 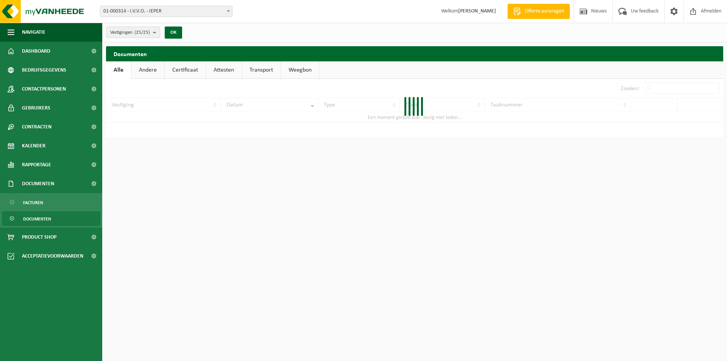 What do you see at coordinates (51, 202) in the screenshot?
I see `a: Facturen` at bounding box center [51, 202].